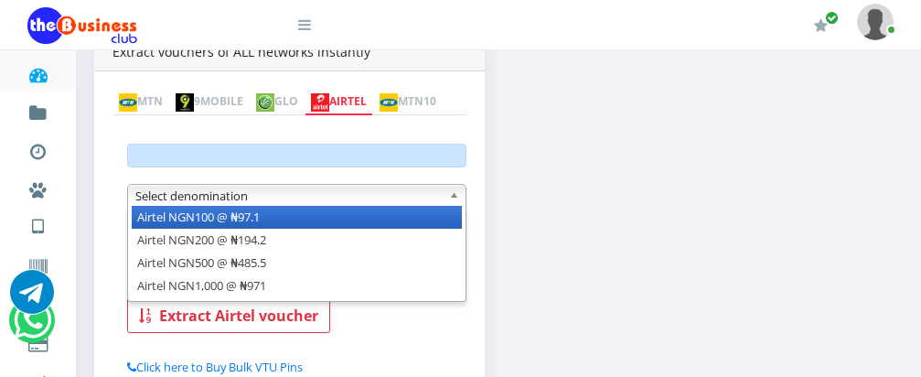 This screenshot has width=921, height=377. Describe the element at coordinates (145, 243) in the screenshot. I see `a: International VTU` at that location.